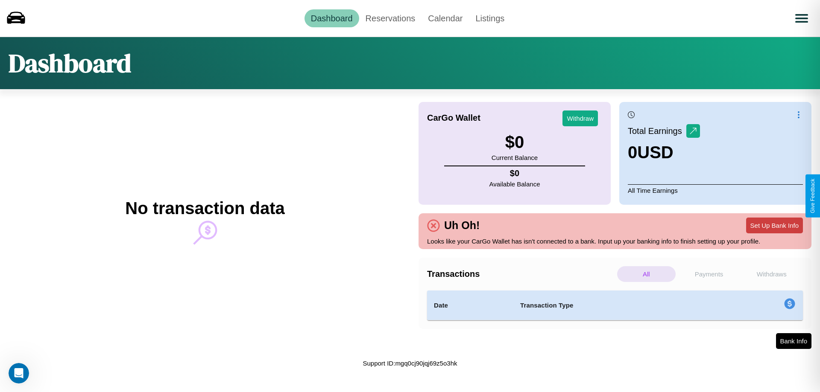 The height and width of the screenshot is (392, 820). What do you see at coordinates (453, 118) in the screenshot?
I see `h4: CarGo Wallet` at bounding box center [453, 118].